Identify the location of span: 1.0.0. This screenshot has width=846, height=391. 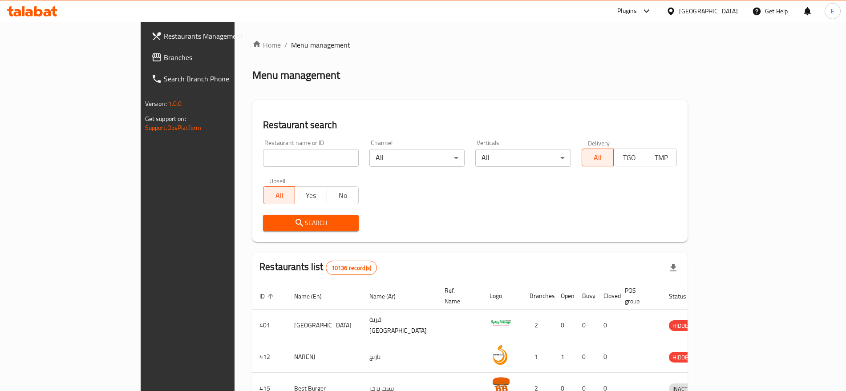
(175, 104).